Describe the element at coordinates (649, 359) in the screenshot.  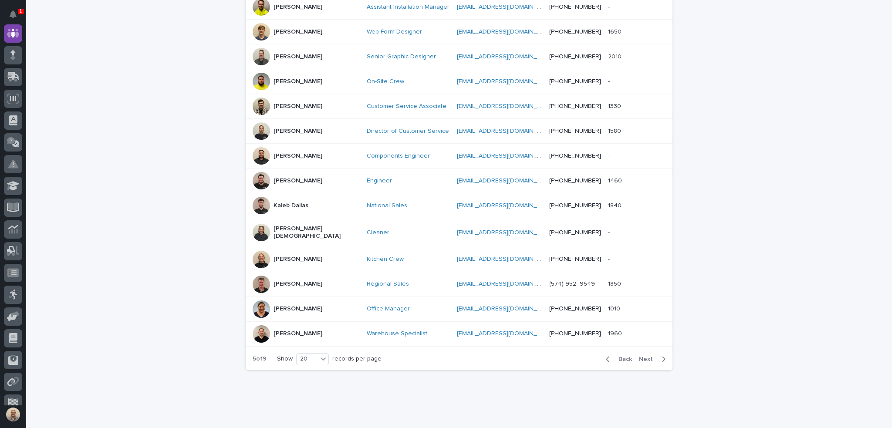
I see `span: Next` at that location.